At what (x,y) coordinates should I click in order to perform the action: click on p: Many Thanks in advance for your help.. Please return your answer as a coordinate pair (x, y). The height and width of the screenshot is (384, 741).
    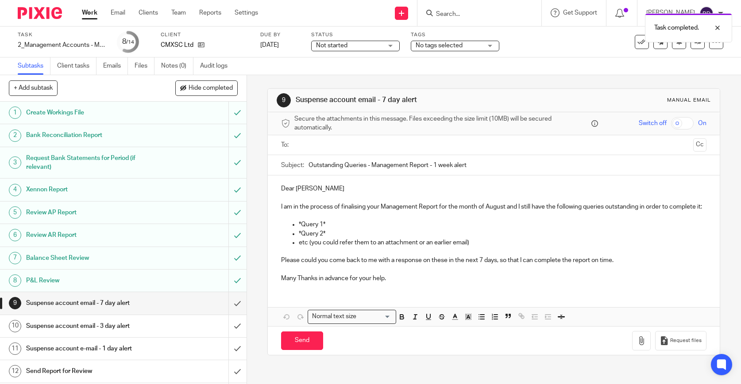
    Looking at the image, I should click on (493, 279).